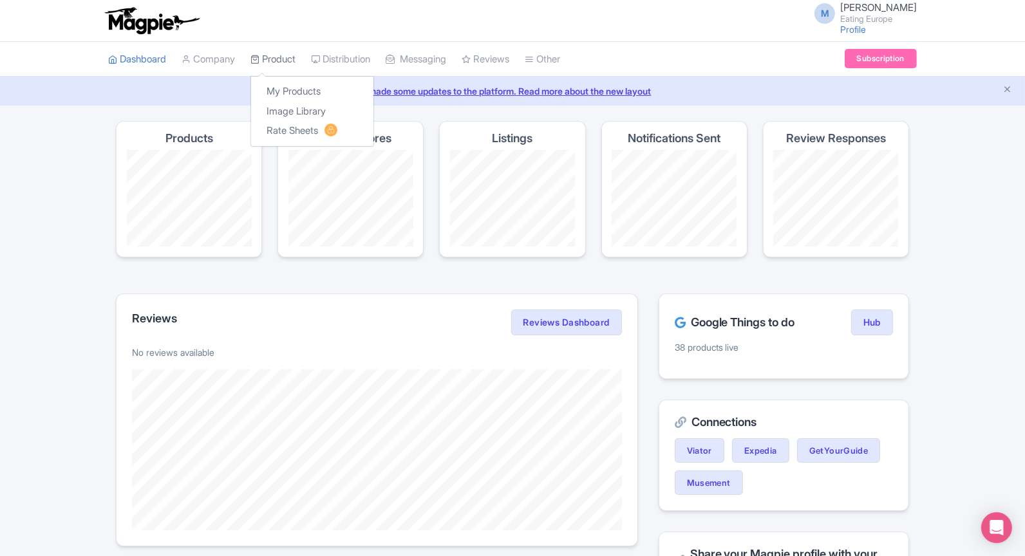  Describe the element at coordinates (879, 19) in the screenshot. I see `small: Eating Europe` at that location.